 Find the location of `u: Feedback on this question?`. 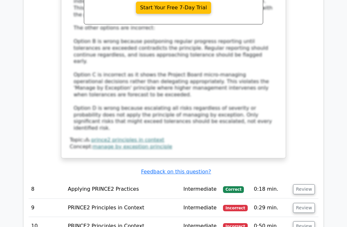

u: Feedback on this question? is located at coordinates (176, 172).